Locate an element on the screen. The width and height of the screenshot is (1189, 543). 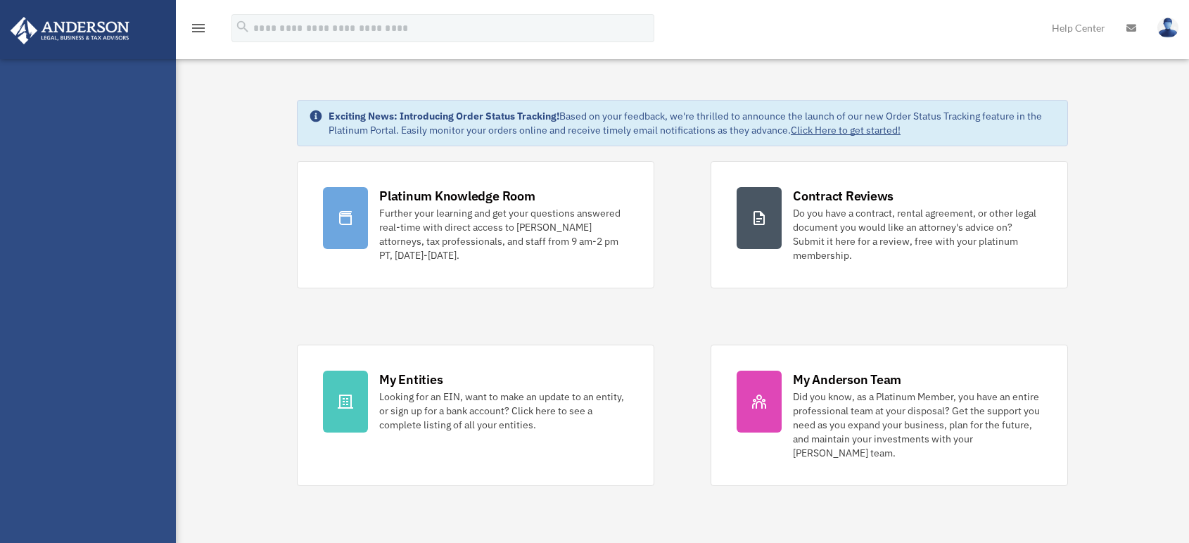
div: Platinum Knowledge Room is located at coordinates (457, 196).